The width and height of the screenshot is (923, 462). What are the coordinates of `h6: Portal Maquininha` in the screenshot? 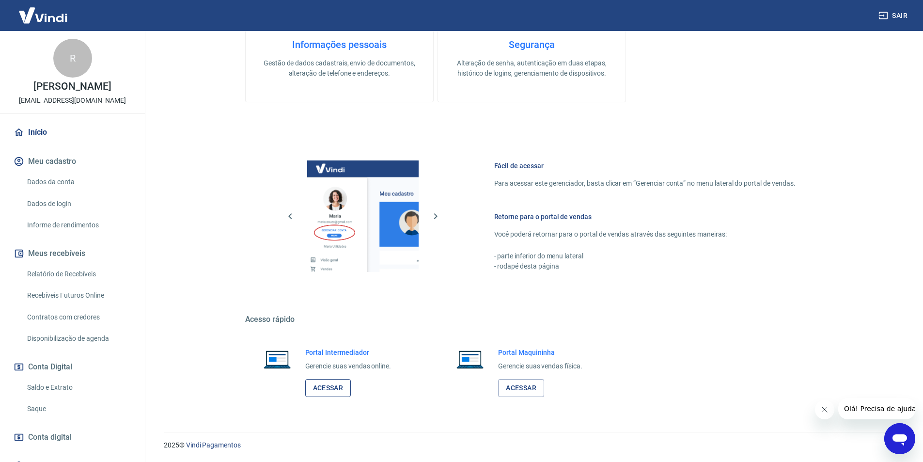 It's located at (540, 352).